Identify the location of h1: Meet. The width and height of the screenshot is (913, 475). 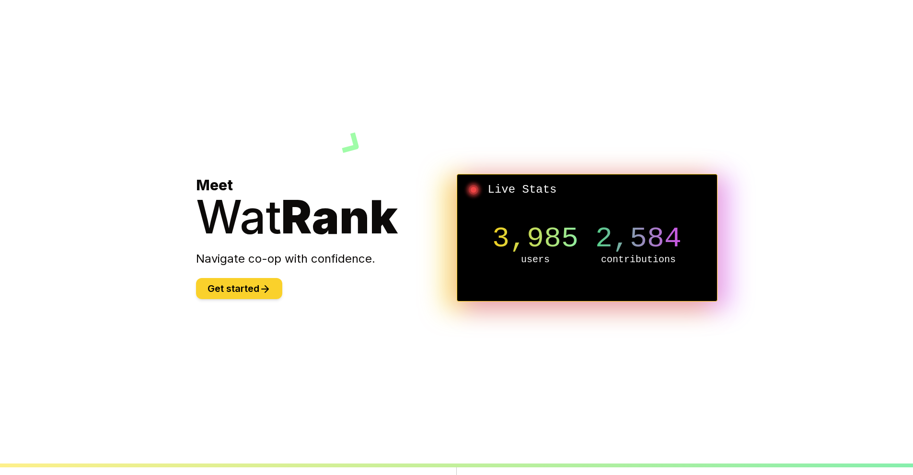
(326, 208).